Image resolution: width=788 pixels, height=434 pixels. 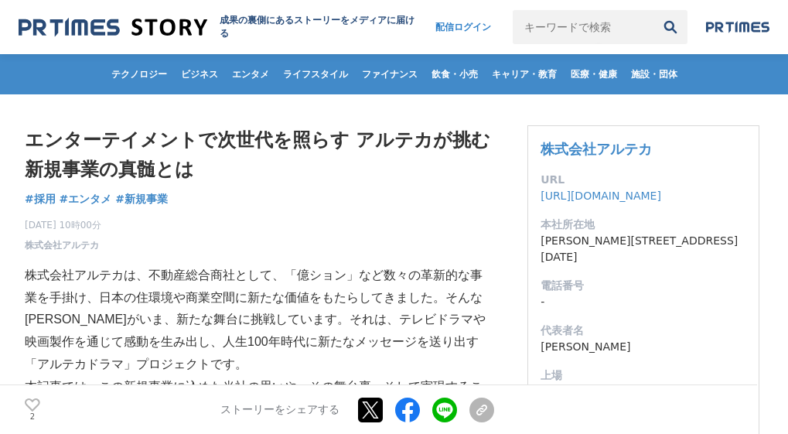 I want to click on span: #エンタメ, so click(x=86, y=199).